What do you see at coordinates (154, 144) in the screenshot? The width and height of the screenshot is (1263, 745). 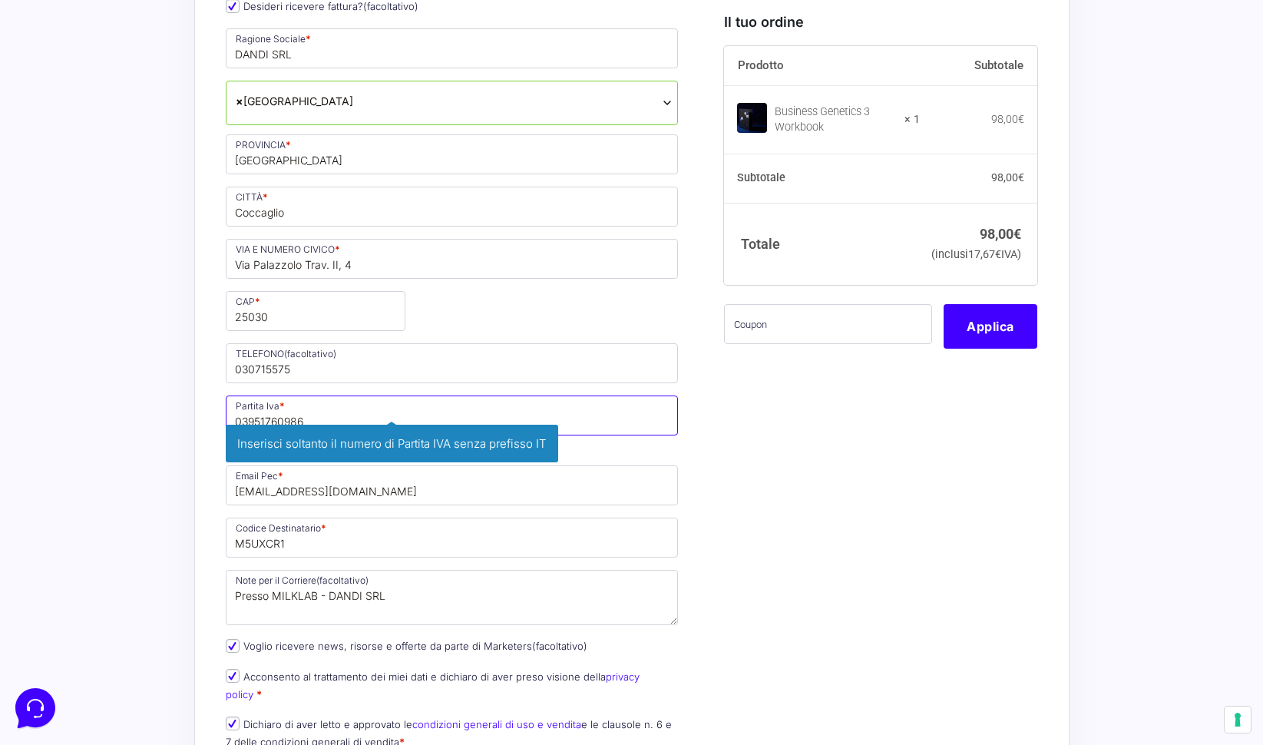 I see `button: Inizia una conversazione` at bounding box center [154, 144].